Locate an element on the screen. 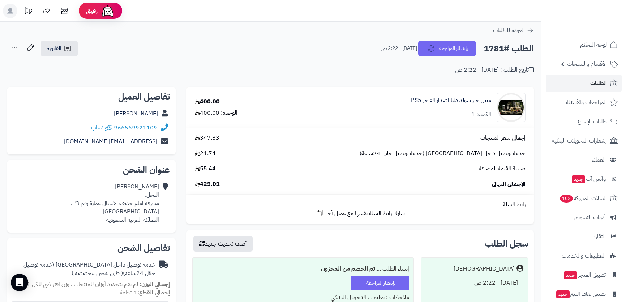 This screenshot has width=626, height=302. img: ai-face.png is located at coordinates (108, 11).